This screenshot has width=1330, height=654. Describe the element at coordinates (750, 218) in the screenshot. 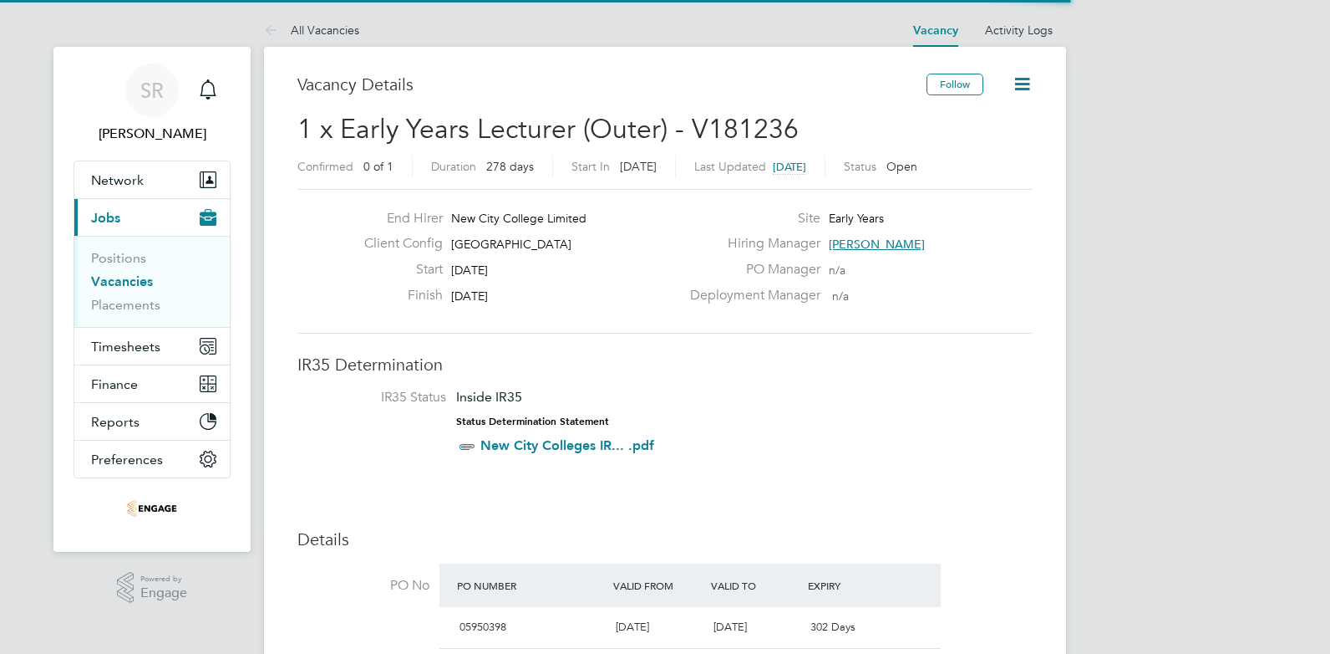

I see `label: Site` at that location.